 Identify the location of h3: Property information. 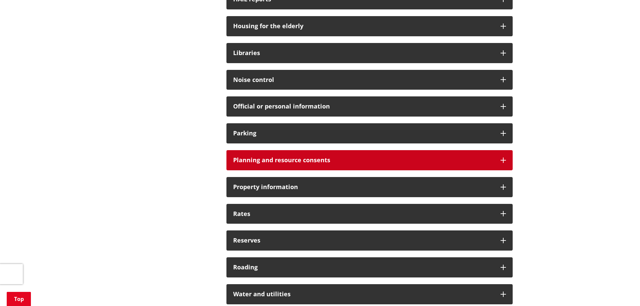
(364, 187).